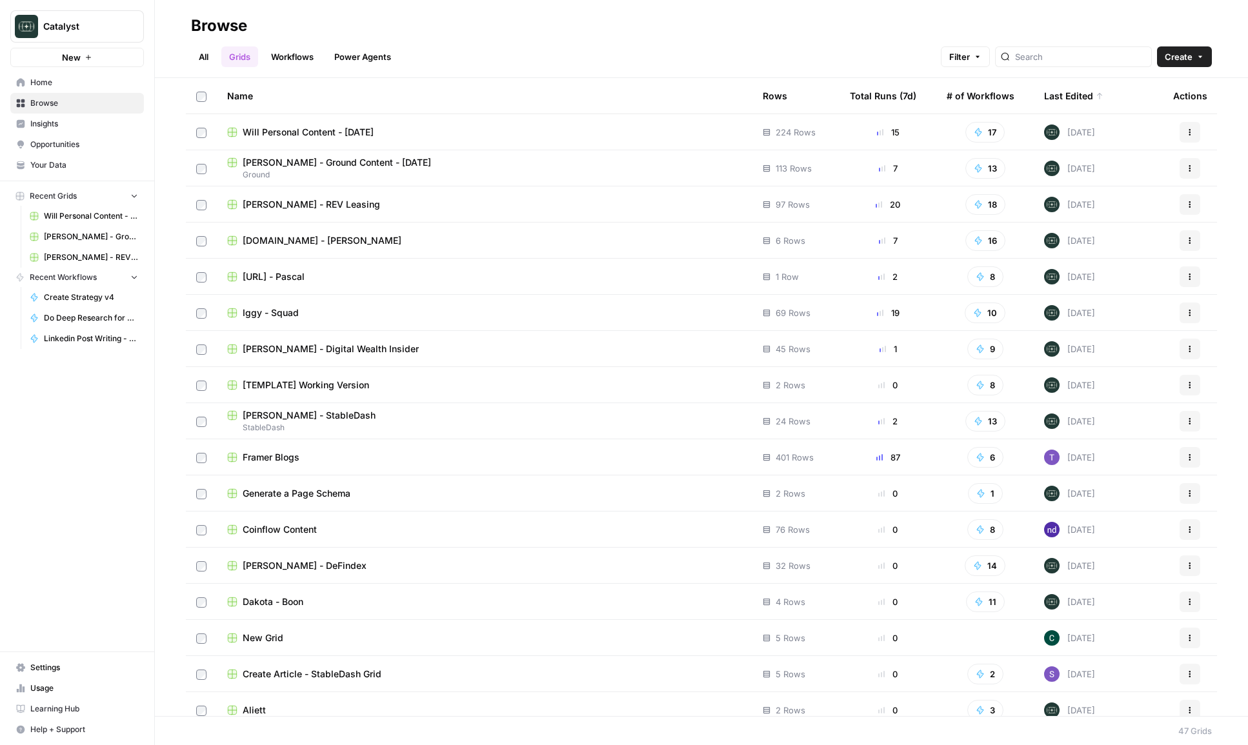 The image size is (1248, 745). I want to click on button: 11, so click(985, 602).